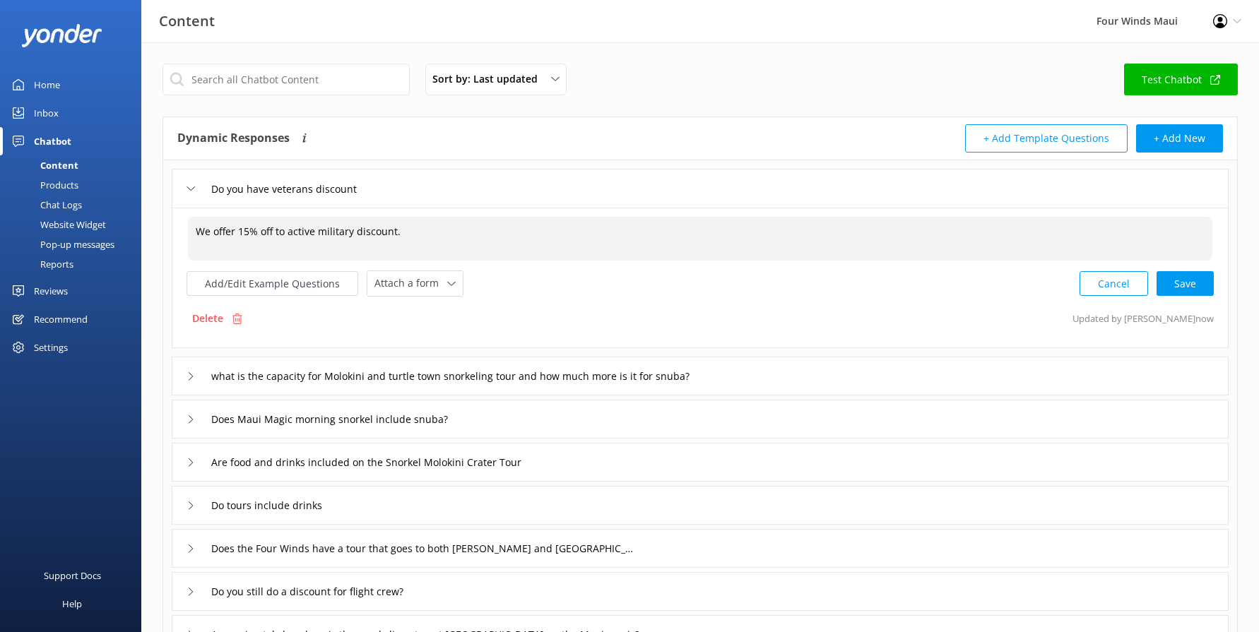  What do you see at coordinates (61, 244) in the screenshot?
I see `div: Pop-up messages` at bounding box center [61, 244].